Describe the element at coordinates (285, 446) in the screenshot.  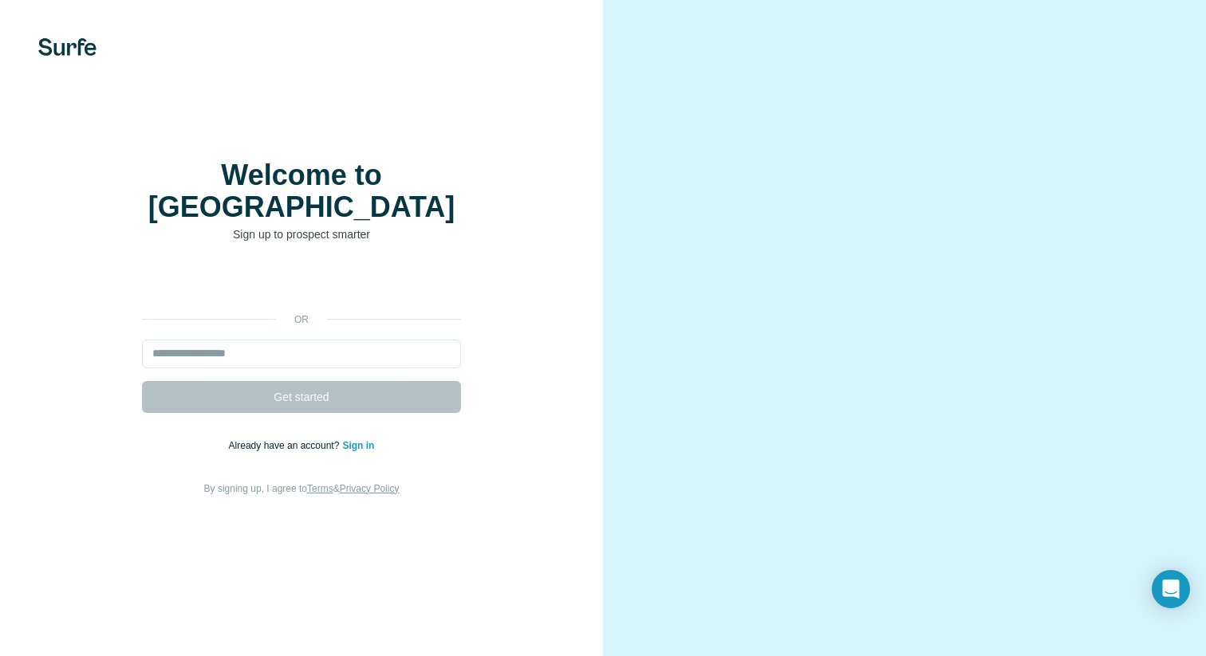
I see `span: Already have an account?` at that location.